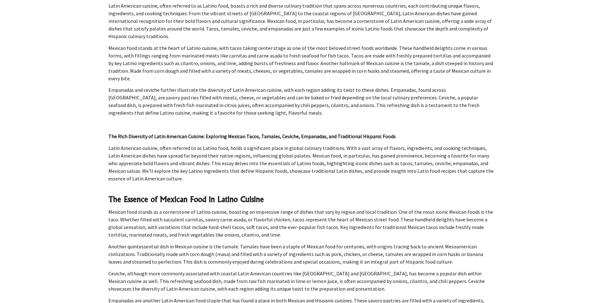  I want to click on p: Ceviche, although more commonly associated with coastal Latin American countries like [GEOGRAPHIC..., so click(301, 281).